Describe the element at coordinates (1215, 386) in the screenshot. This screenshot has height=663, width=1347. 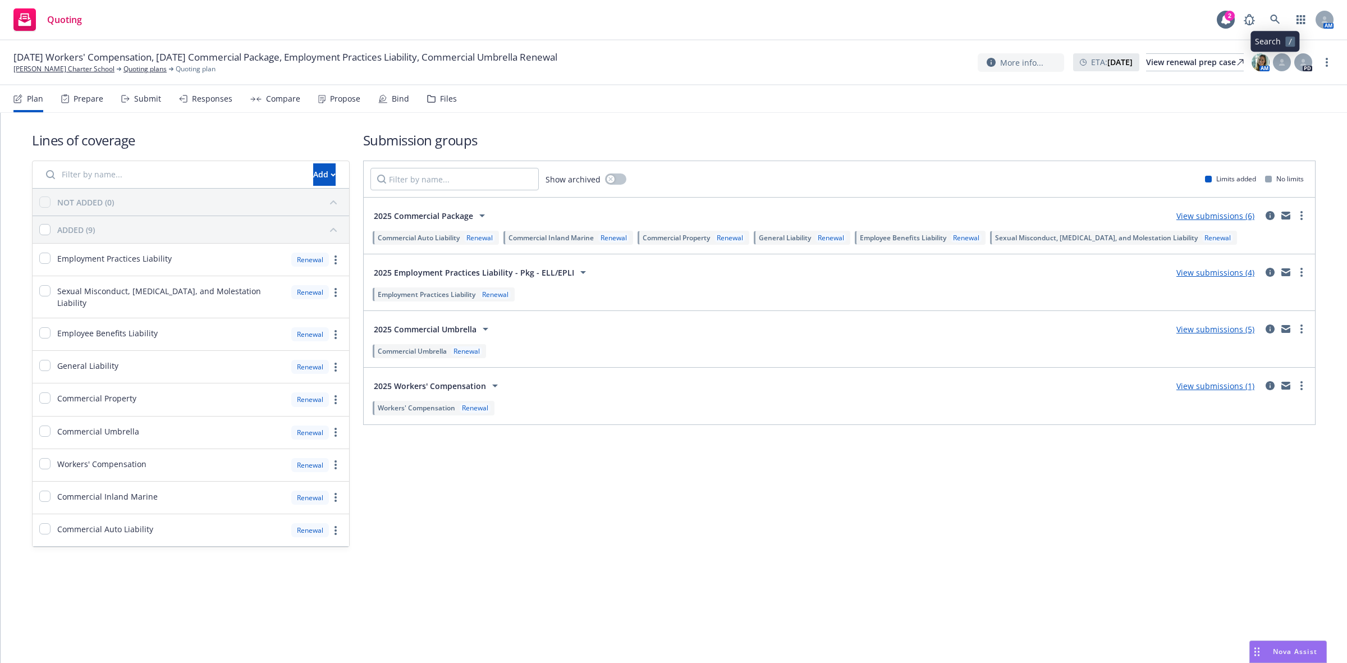
I see `a: View submissions (1)` at that location.